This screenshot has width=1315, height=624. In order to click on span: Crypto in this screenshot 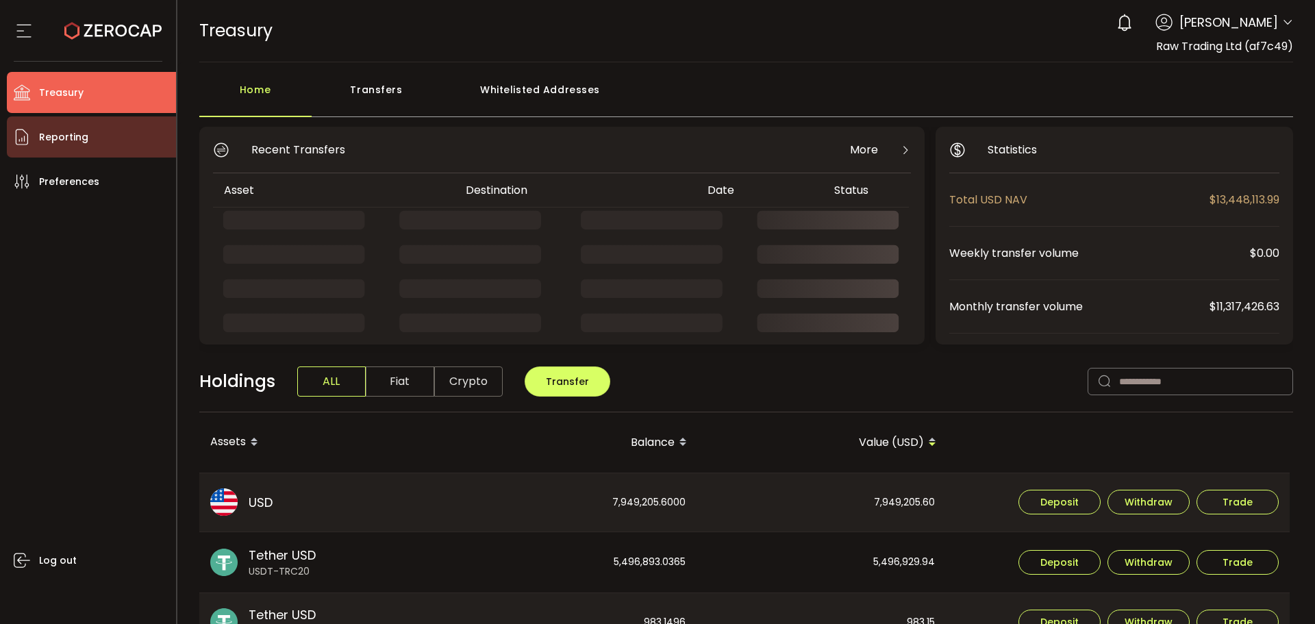, I will do `click(469, 382)`.